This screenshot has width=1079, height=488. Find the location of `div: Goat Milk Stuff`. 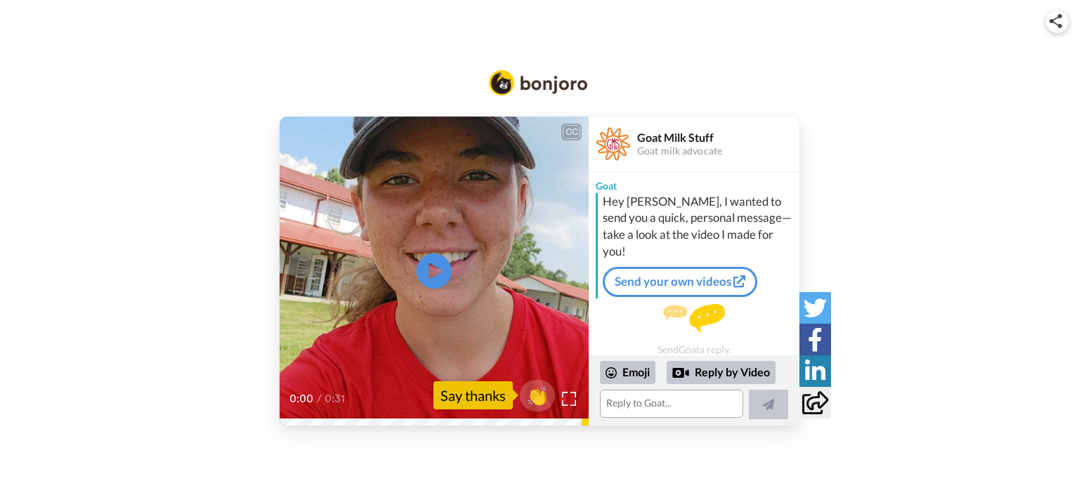

div: Goat Milk Stuff is located at coordinates (718, 137).